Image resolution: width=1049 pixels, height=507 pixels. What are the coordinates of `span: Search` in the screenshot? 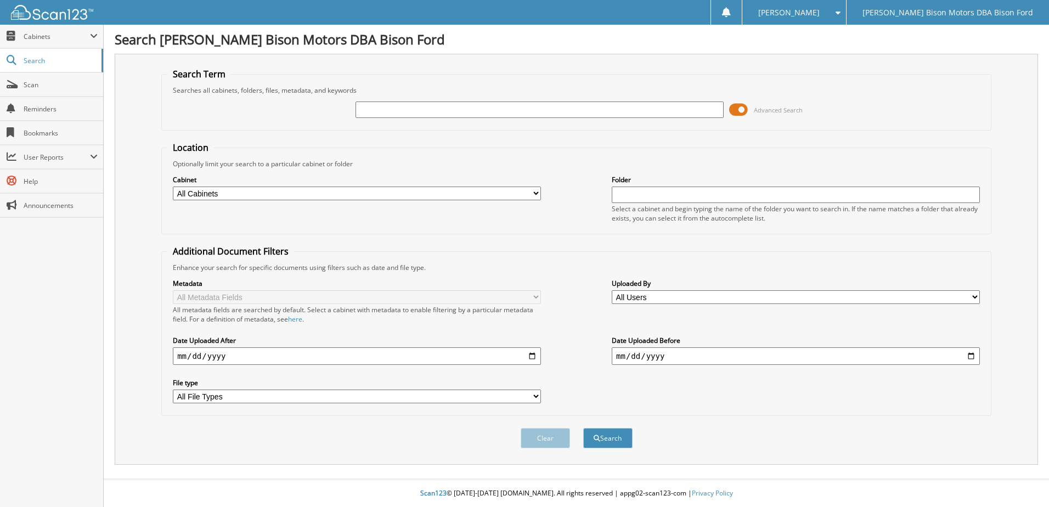 It's located at (60, 60).